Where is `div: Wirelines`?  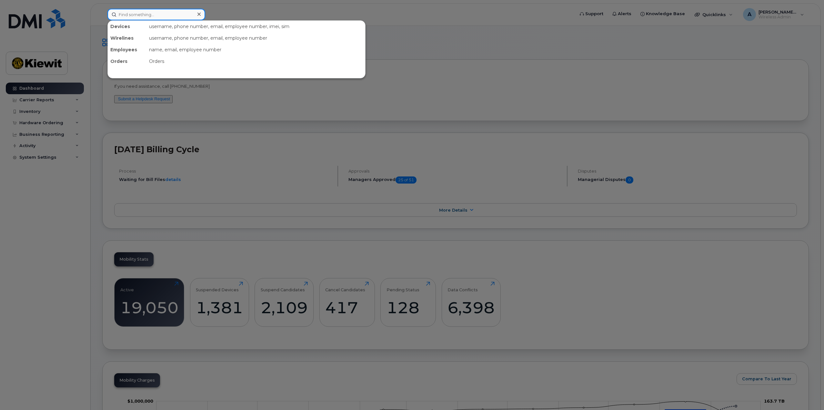
div: Wirelines is located at coordinates (127, 38).